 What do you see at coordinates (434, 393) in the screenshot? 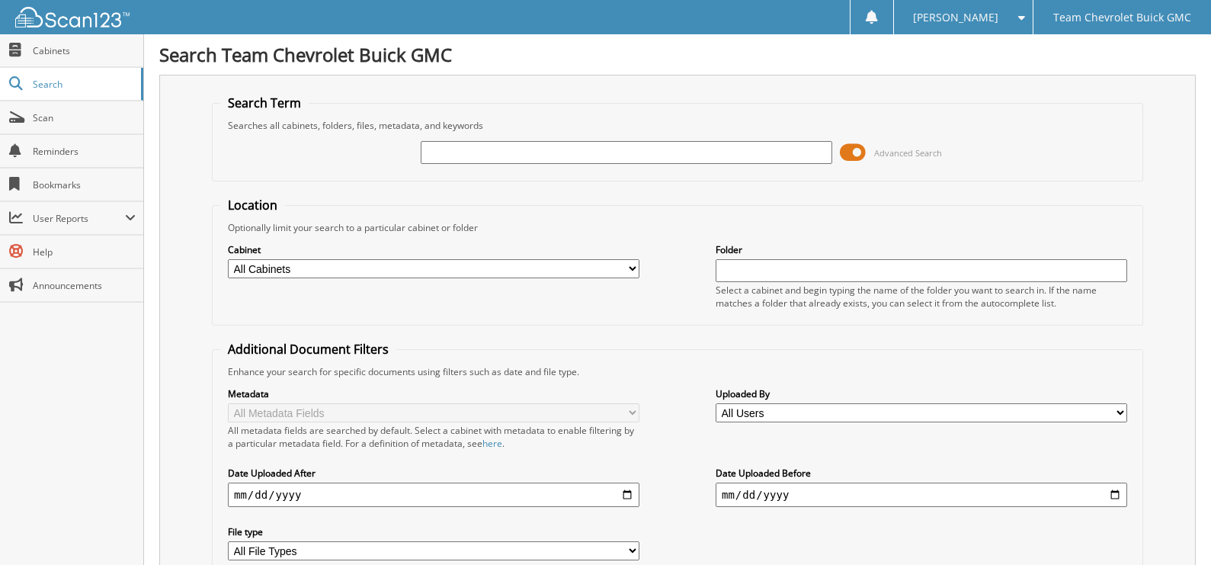
I see `label: Metadata` at bounding box center [434, 393].